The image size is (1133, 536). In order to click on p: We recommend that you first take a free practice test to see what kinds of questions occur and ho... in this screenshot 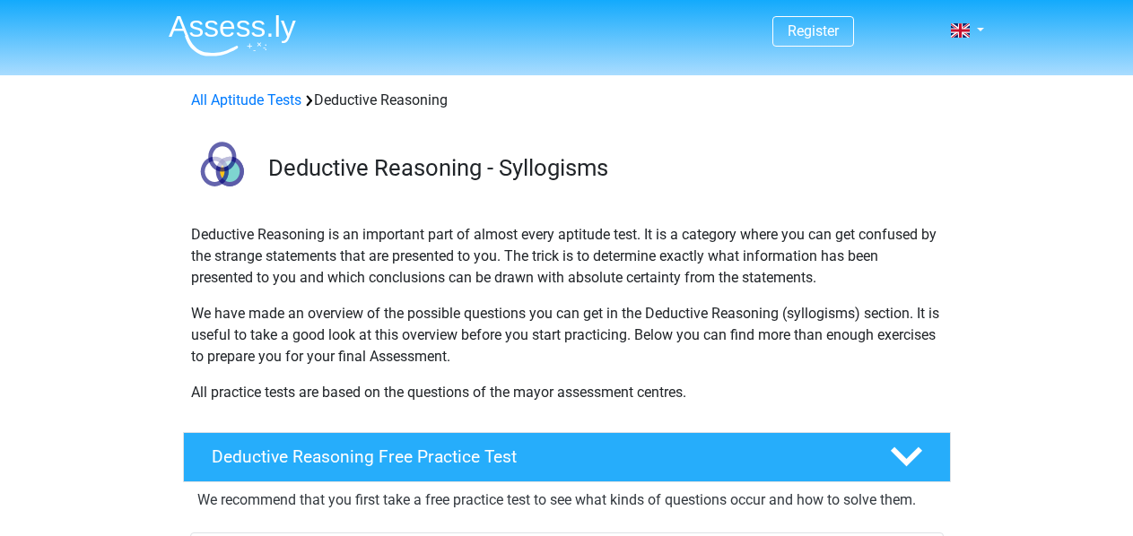, I will do `click(567, 500)`.